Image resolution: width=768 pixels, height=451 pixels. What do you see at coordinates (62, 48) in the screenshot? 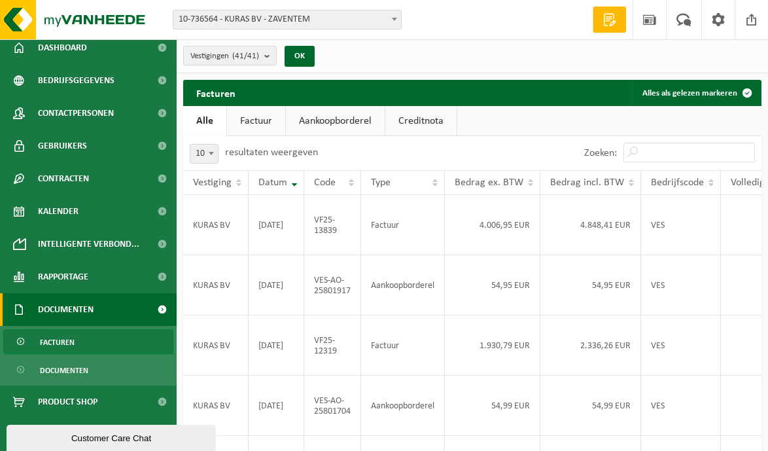
I see `span: Dashboard` at bounding box center [62, 48].